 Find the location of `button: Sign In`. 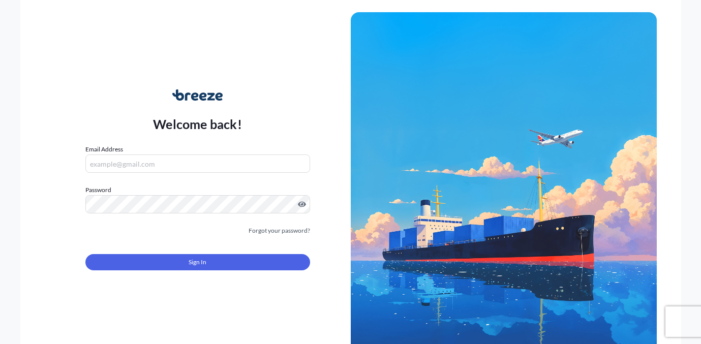

button: Sign In is located at coordinates (198, 262).